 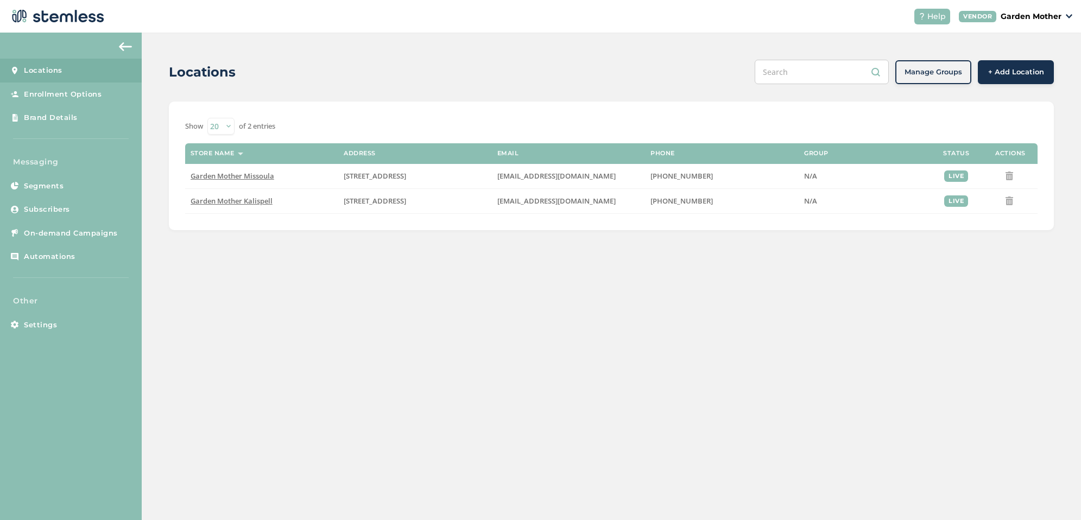 What do you see at coordinates (937, 16) in the screenshot?
I see `span: Help` at bounding box center [937, 16].